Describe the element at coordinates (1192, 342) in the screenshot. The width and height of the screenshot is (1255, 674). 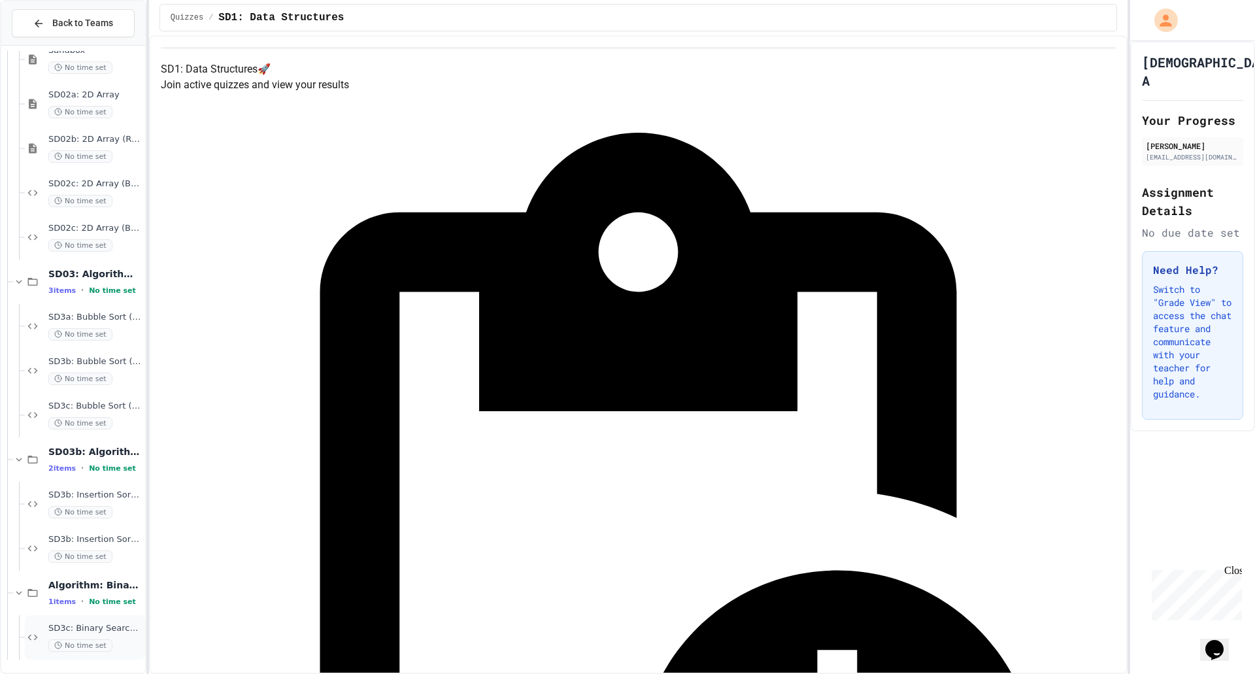
I see `p: Switch to "Grade View" to access the chat feature and communicate with your teacher for help and ...` at that location.